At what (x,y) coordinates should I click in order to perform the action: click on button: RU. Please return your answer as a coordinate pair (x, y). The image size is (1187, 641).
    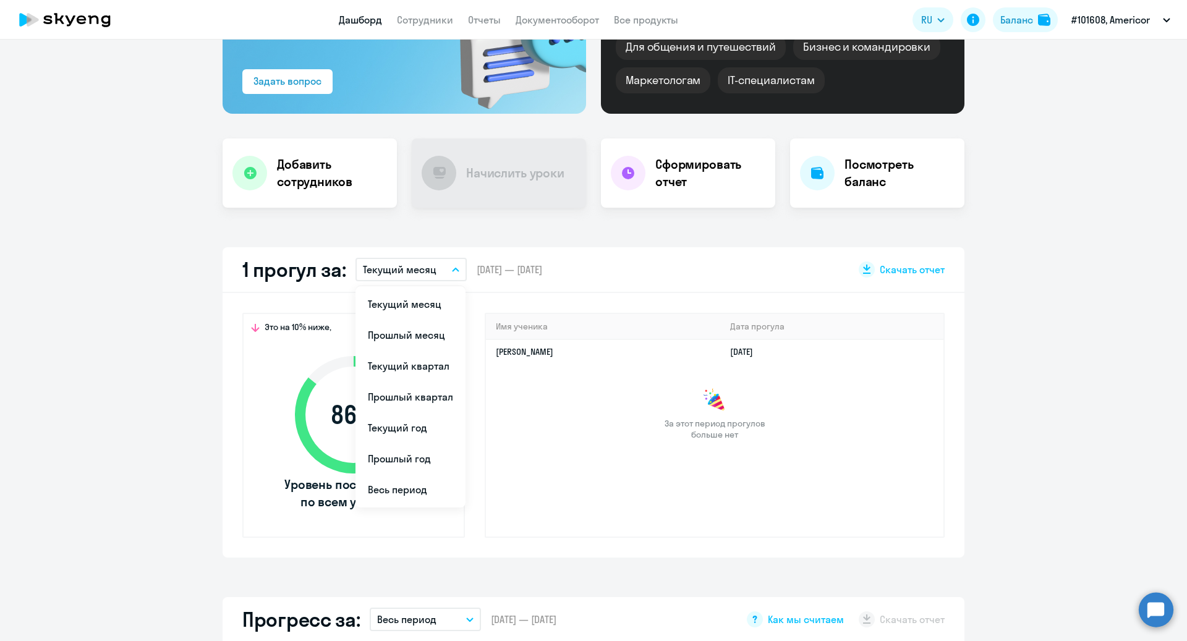
    Looking at the image, I should click on (933, 20).